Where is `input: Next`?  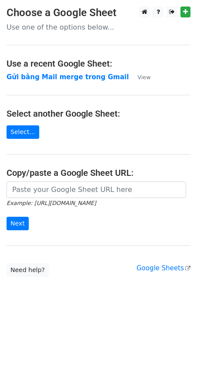
input: Next is located at coordinates (17, 223).